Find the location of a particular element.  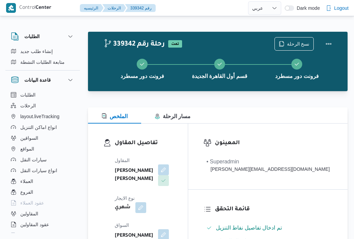

span: • Superadmin mohamed.nabil@illa.com.eg is located at coordinates (268, 165).